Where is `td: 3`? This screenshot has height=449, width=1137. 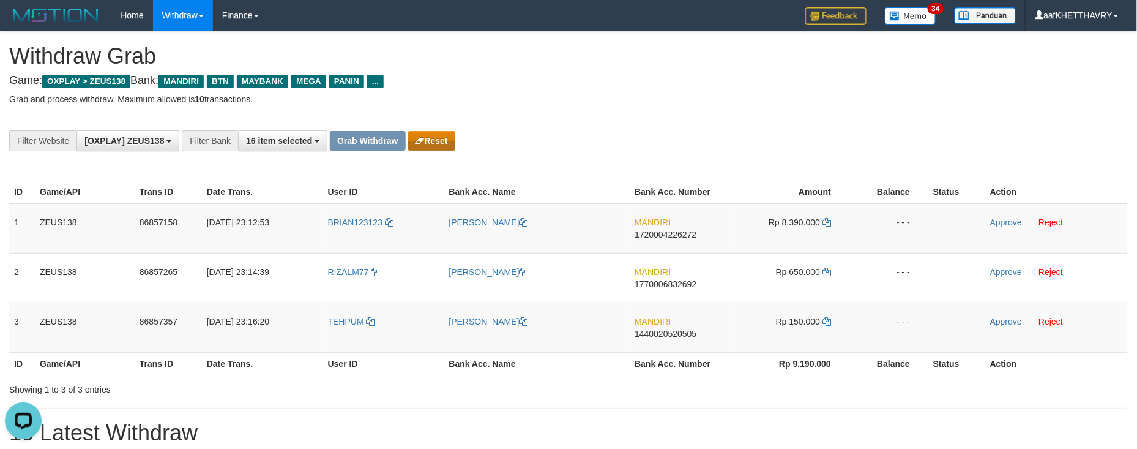
td: 3 is located at coordinates (22, 327).